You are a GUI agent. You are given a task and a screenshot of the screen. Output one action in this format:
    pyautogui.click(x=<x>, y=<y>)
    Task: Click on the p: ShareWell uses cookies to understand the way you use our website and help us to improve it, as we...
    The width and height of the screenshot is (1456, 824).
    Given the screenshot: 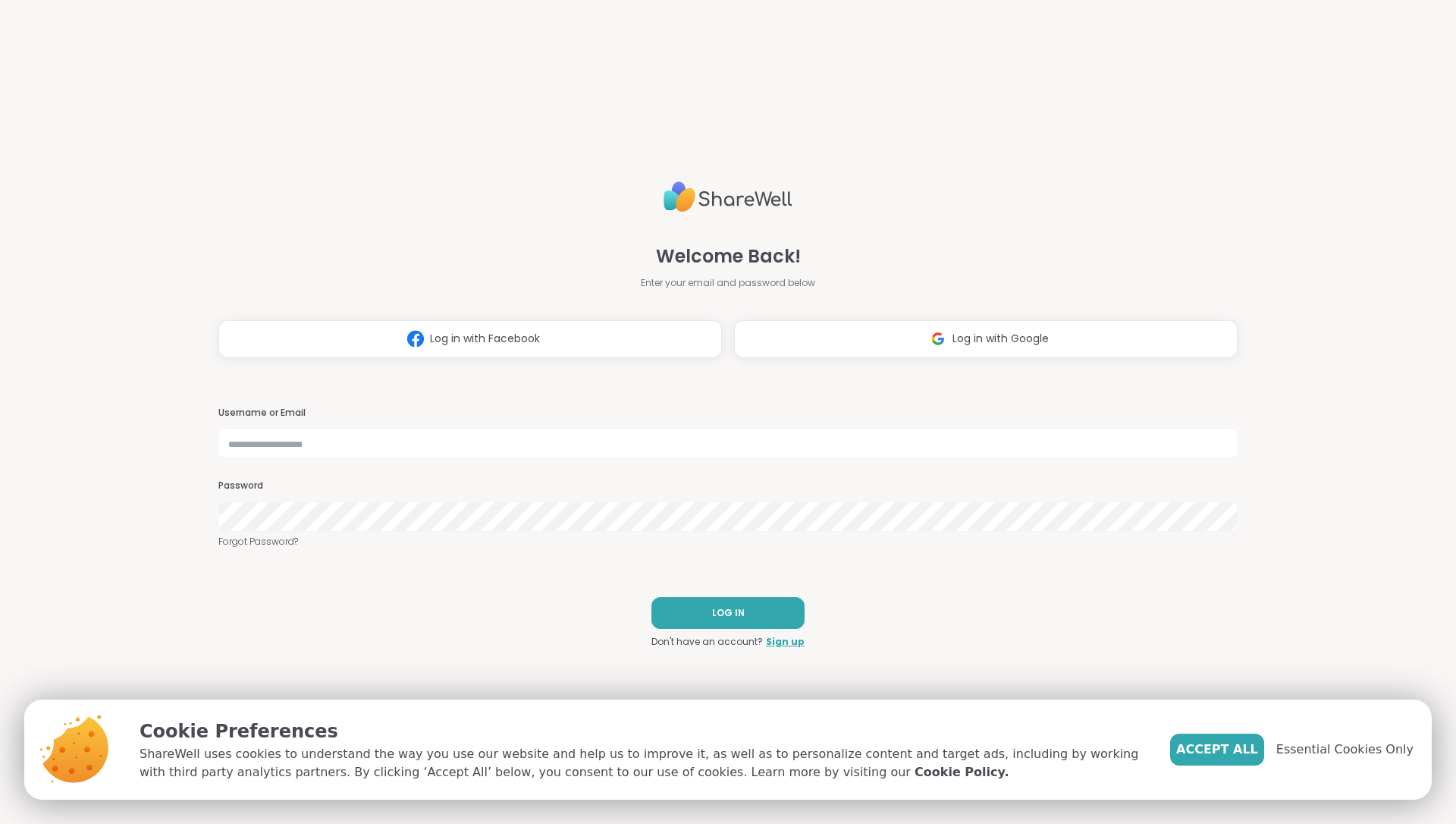 What is the action you would take?
    pyautogui.click(x=643, y=763)
    